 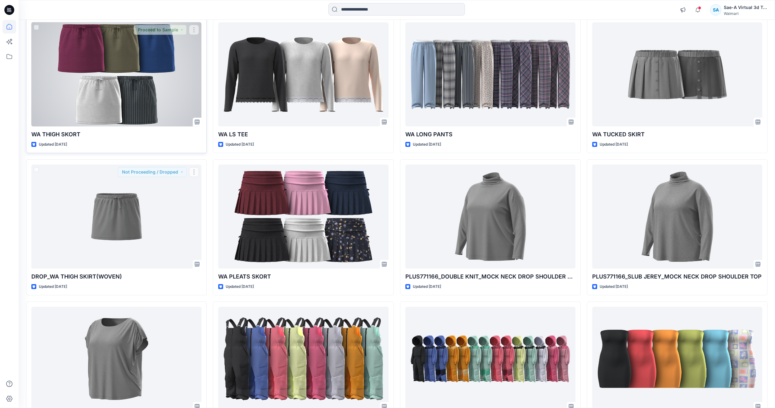 I want to click on a: WA LS TEE, so click(x=303, y=74).